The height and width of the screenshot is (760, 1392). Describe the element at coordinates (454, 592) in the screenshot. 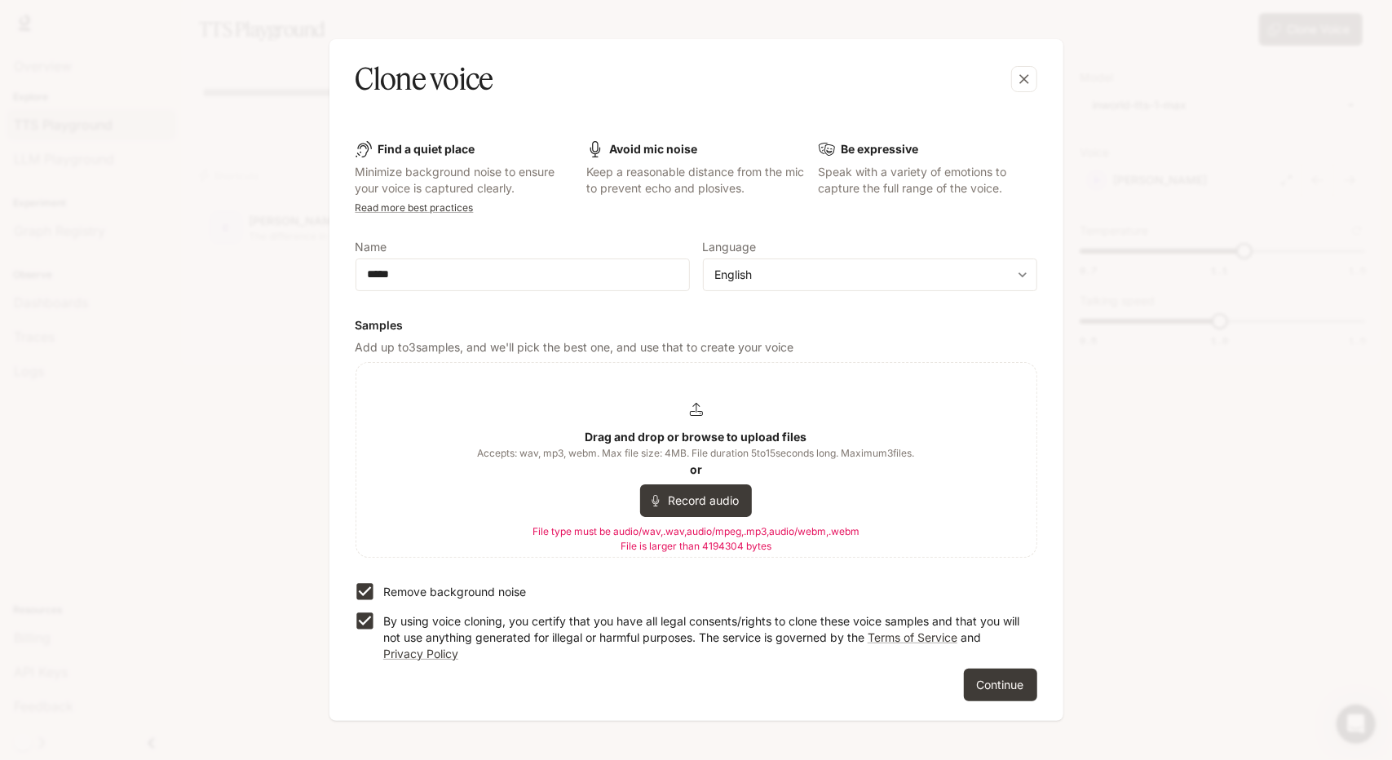

I see `p: Remove background noise` at that location.